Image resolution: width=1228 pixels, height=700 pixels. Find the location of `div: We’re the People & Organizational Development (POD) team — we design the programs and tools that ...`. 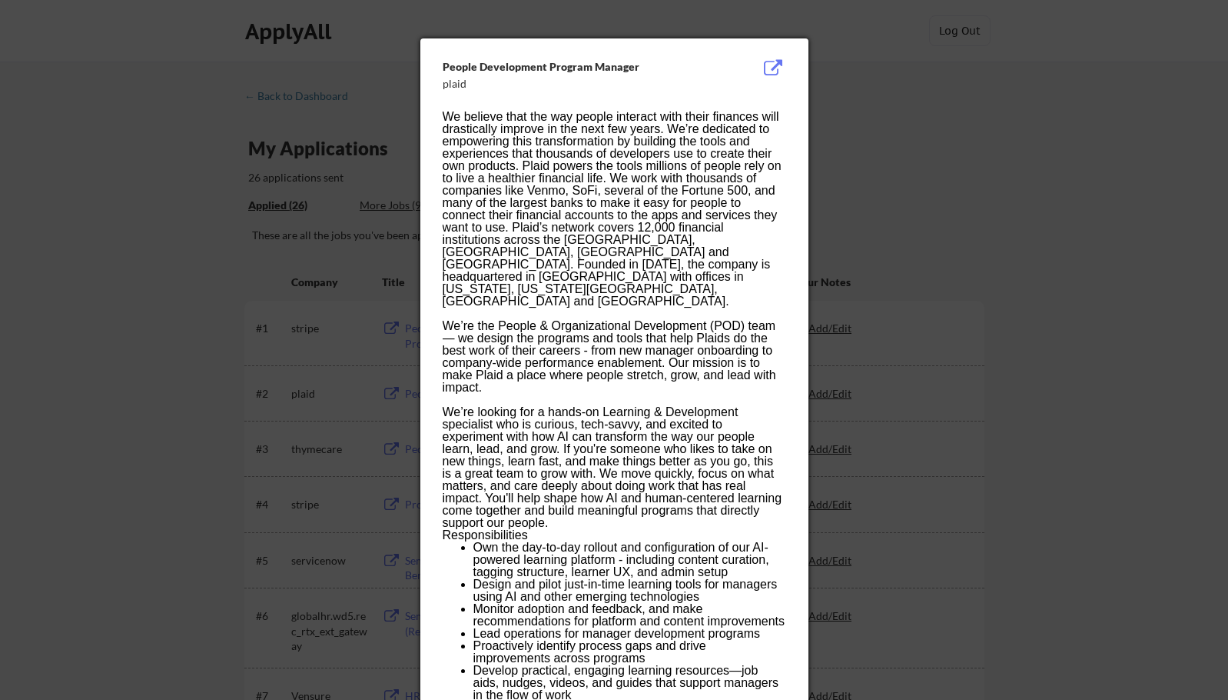

div: We’re the People & Organizational Development (POD) team — we design the programs and tools that ... is located at coordinates (614, 357).